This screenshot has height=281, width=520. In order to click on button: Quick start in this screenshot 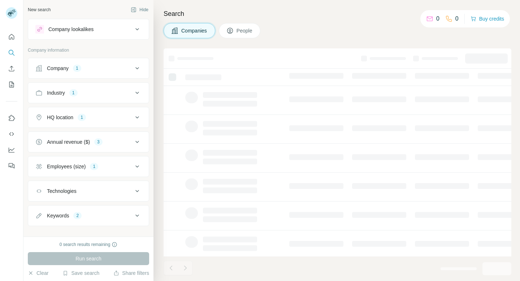, I will do `click(12, 37)`.